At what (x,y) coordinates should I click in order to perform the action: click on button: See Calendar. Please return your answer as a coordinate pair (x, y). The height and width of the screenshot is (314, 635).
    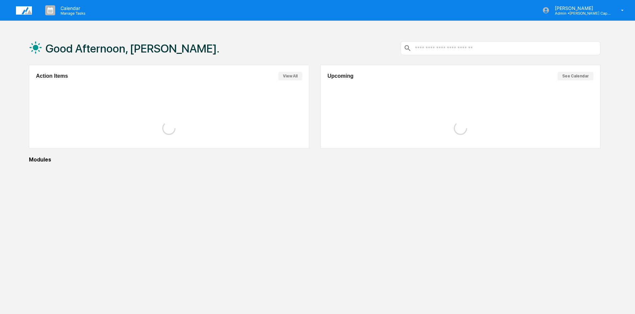
    Looking at the image, I should click on (575, 76).